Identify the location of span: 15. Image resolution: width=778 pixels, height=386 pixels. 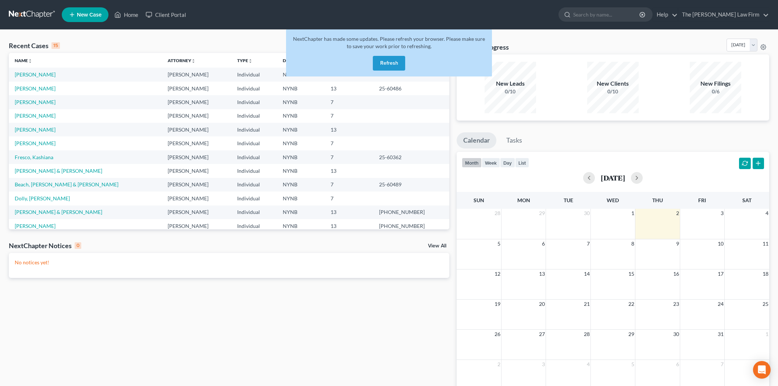
(631, 274).